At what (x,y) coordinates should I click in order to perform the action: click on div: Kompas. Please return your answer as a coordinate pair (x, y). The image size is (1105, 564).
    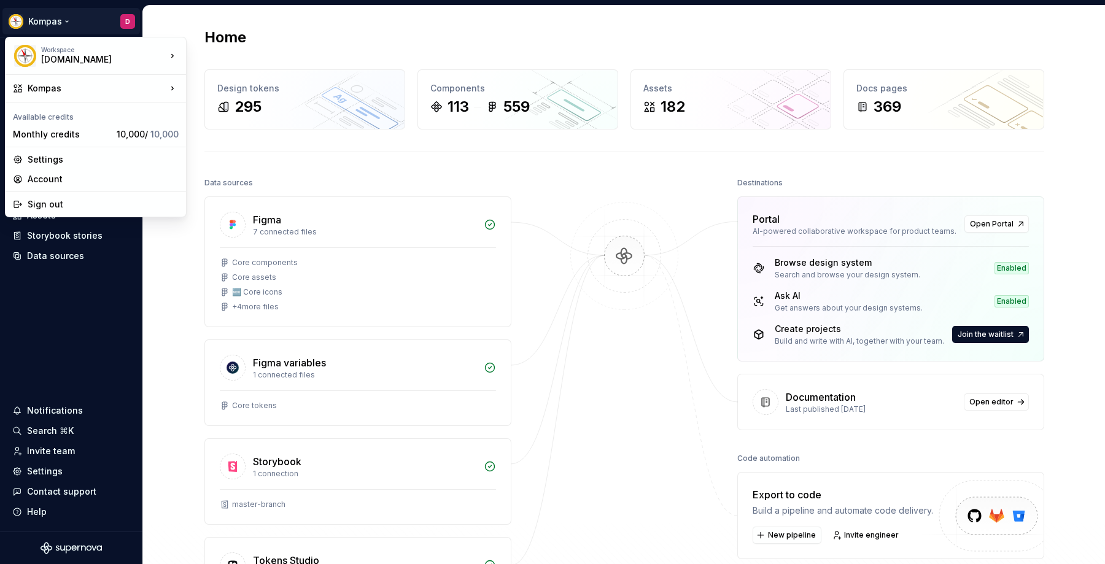
    Looking at the image, I should click on (97, 88).